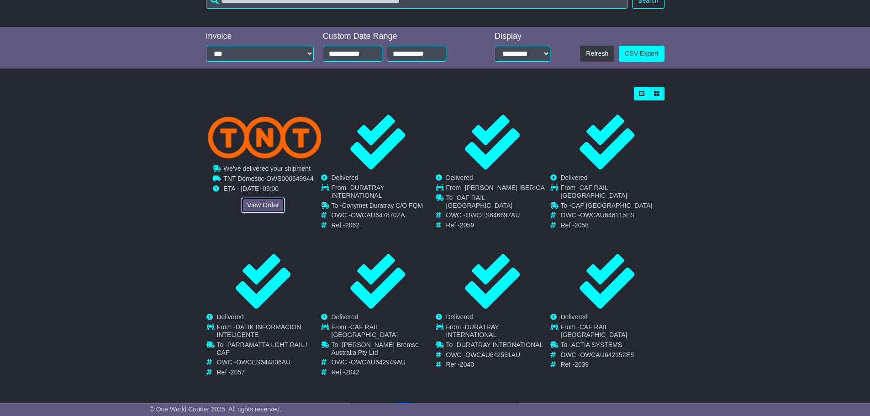 Image resolution: width=870 pixels, height=416 pixels. Describe the element at coordinates (382, 206) in the screenshot. I see `span: Conymet Duratray C/O FQM` at that location.